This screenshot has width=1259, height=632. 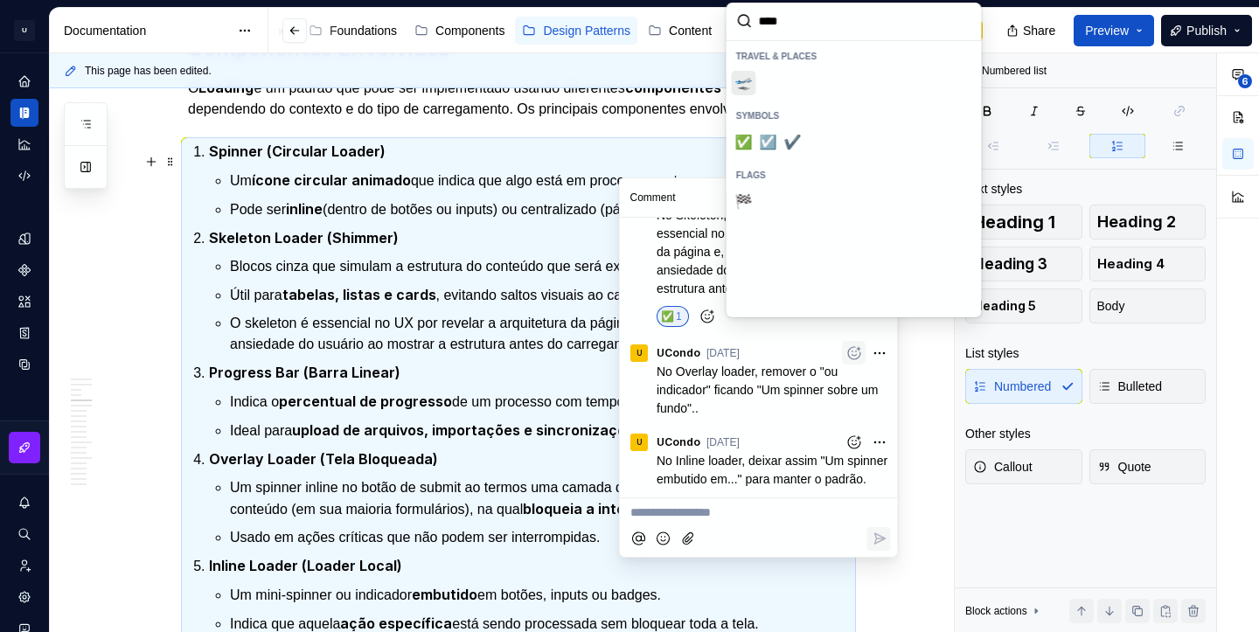 What do you see at coordinates (759, 510) in the screenshot?
I see `div: Composer editor` at bounding box center [759, 510].